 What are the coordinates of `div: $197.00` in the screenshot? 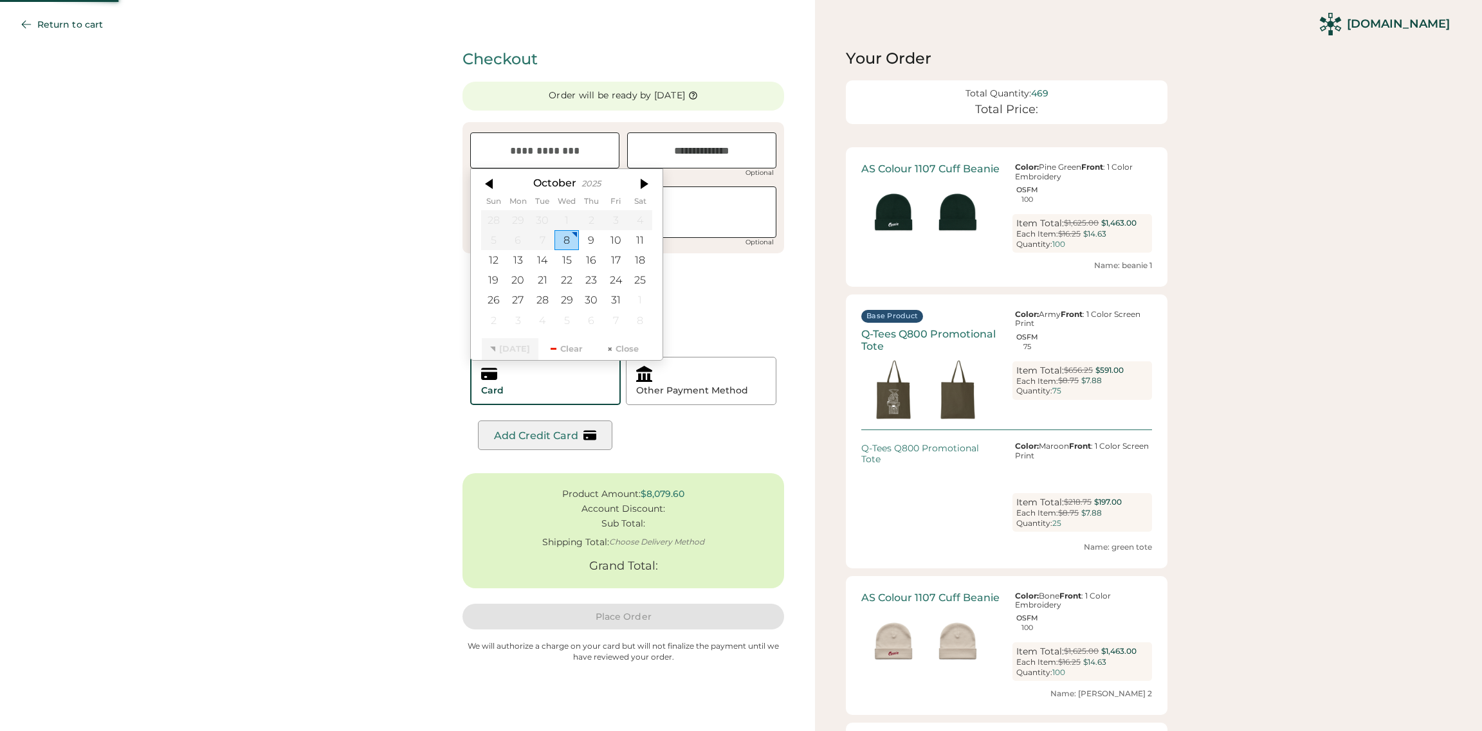 It's located at (1108, 502).